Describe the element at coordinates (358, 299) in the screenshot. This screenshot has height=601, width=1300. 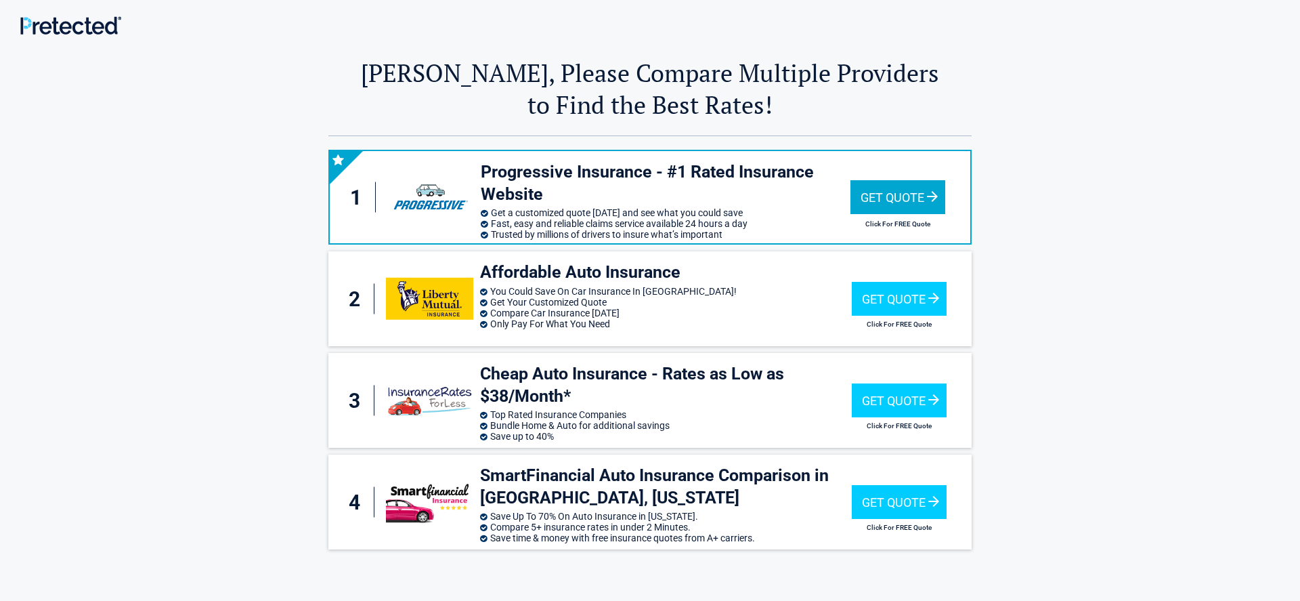
I see `div: 2` at that location.